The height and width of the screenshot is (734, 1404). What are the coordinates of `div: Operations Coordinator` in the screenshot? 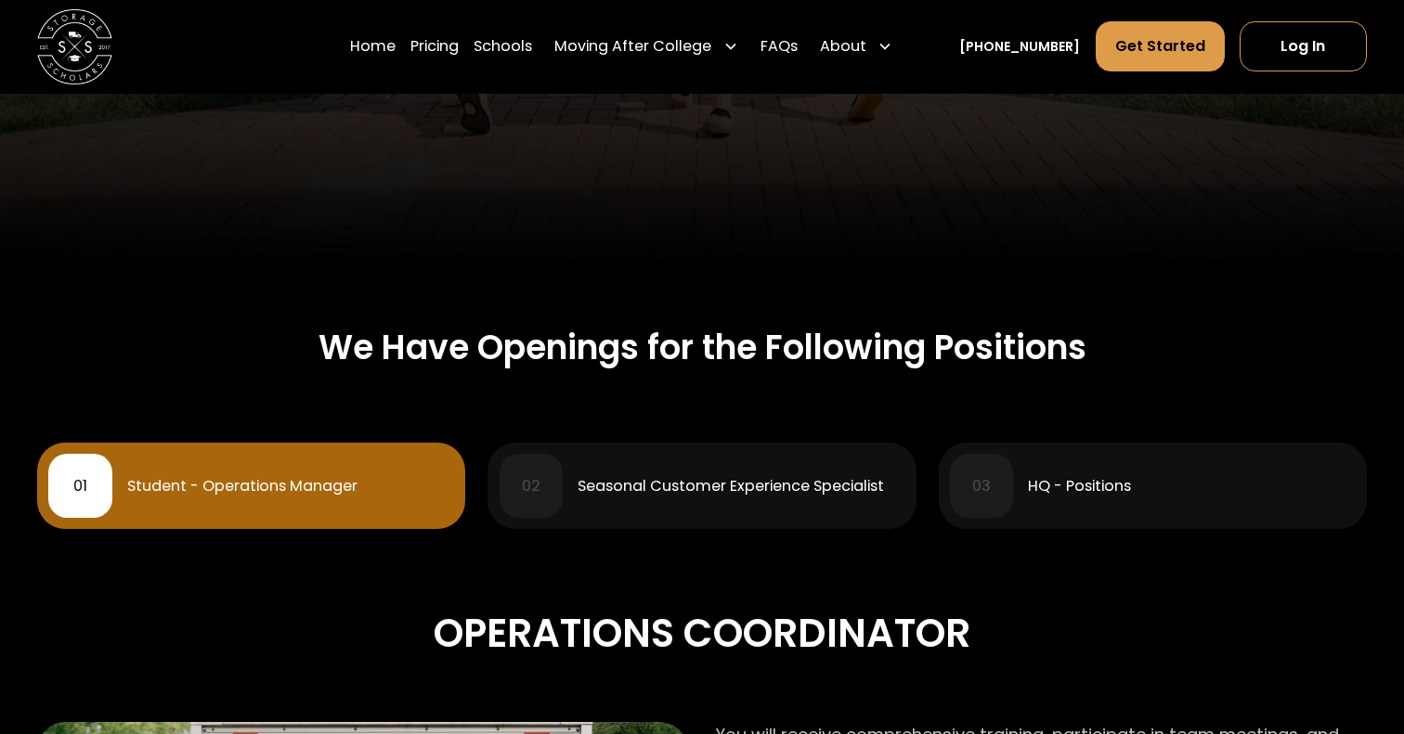 It's located at (702, 634).